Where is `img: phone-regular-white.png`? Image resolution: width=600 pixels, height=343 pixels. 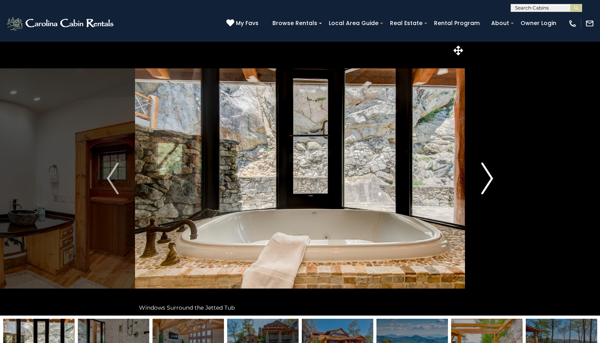
img: phone-regular-white.png is located at coordinates (572, 23).